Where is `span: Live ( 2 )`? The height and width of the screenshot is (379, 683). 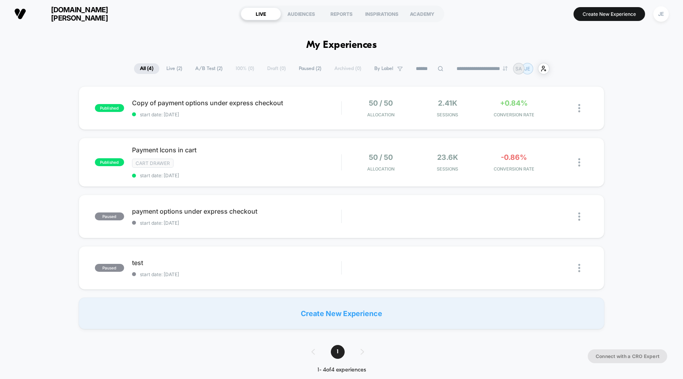 span: Live ( 2 ) is located at coordinates (174, 68).